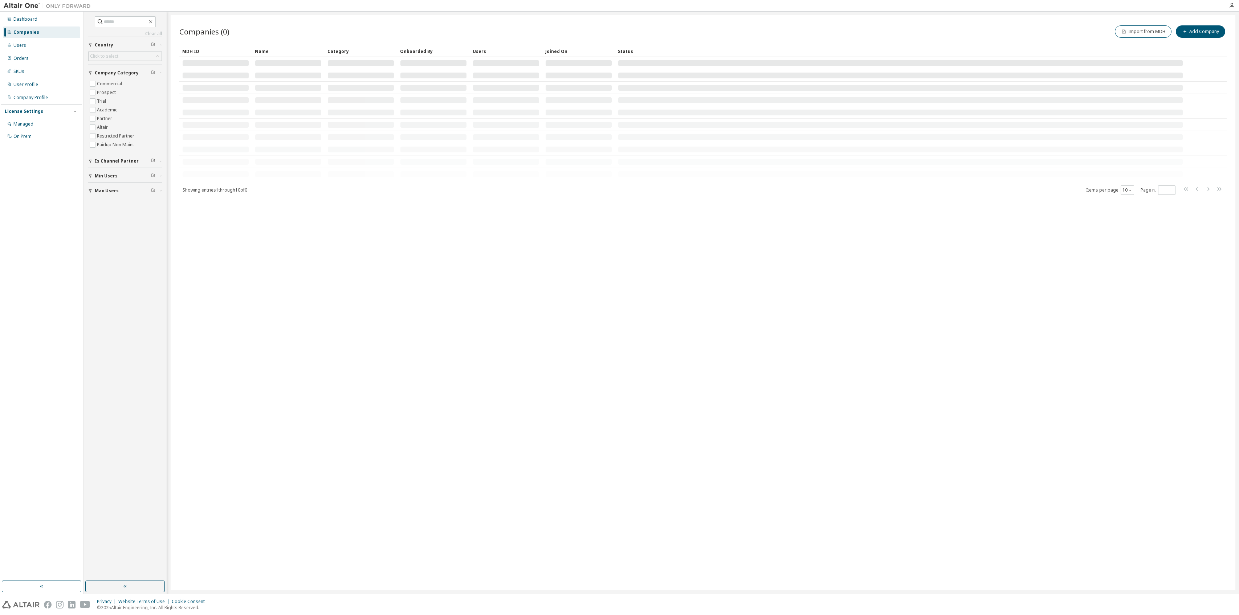 This screenshot has width=1239, height=615. What do you see at coordinates (117, 161) in the screenshot?
I see `span: Is Channel Partner` at bounding box center [117, 161].